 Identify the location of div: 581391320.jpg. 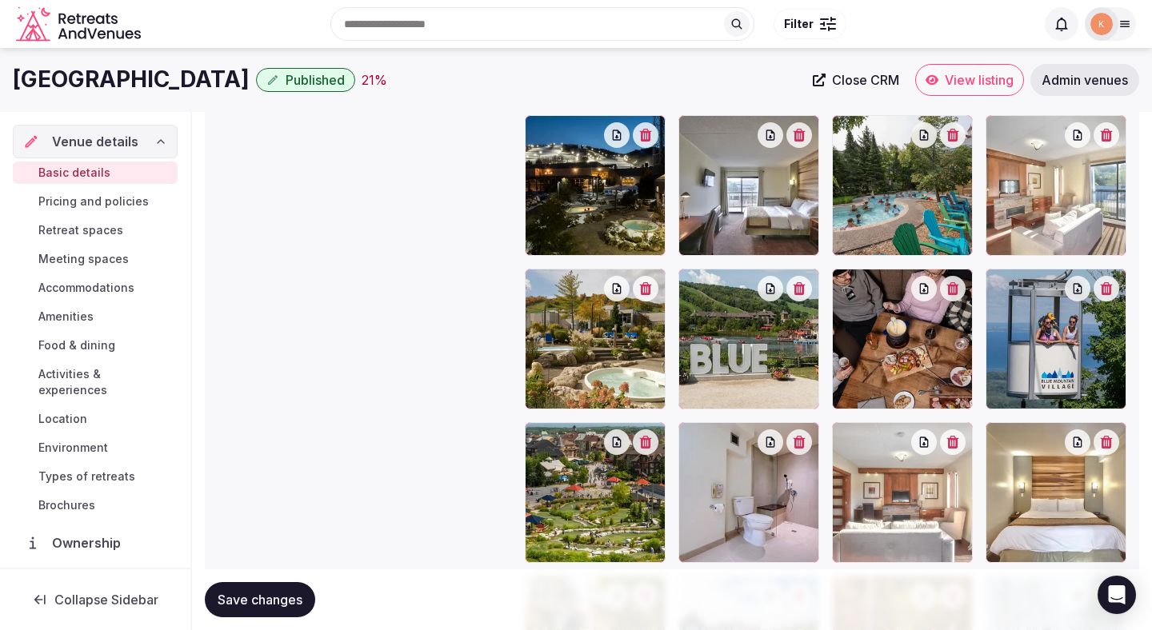
(902, 339).